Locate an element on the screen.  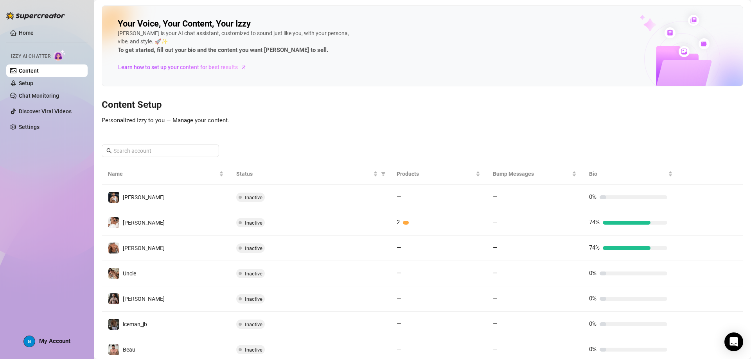
a: Content is located at coordinates (29, 71).